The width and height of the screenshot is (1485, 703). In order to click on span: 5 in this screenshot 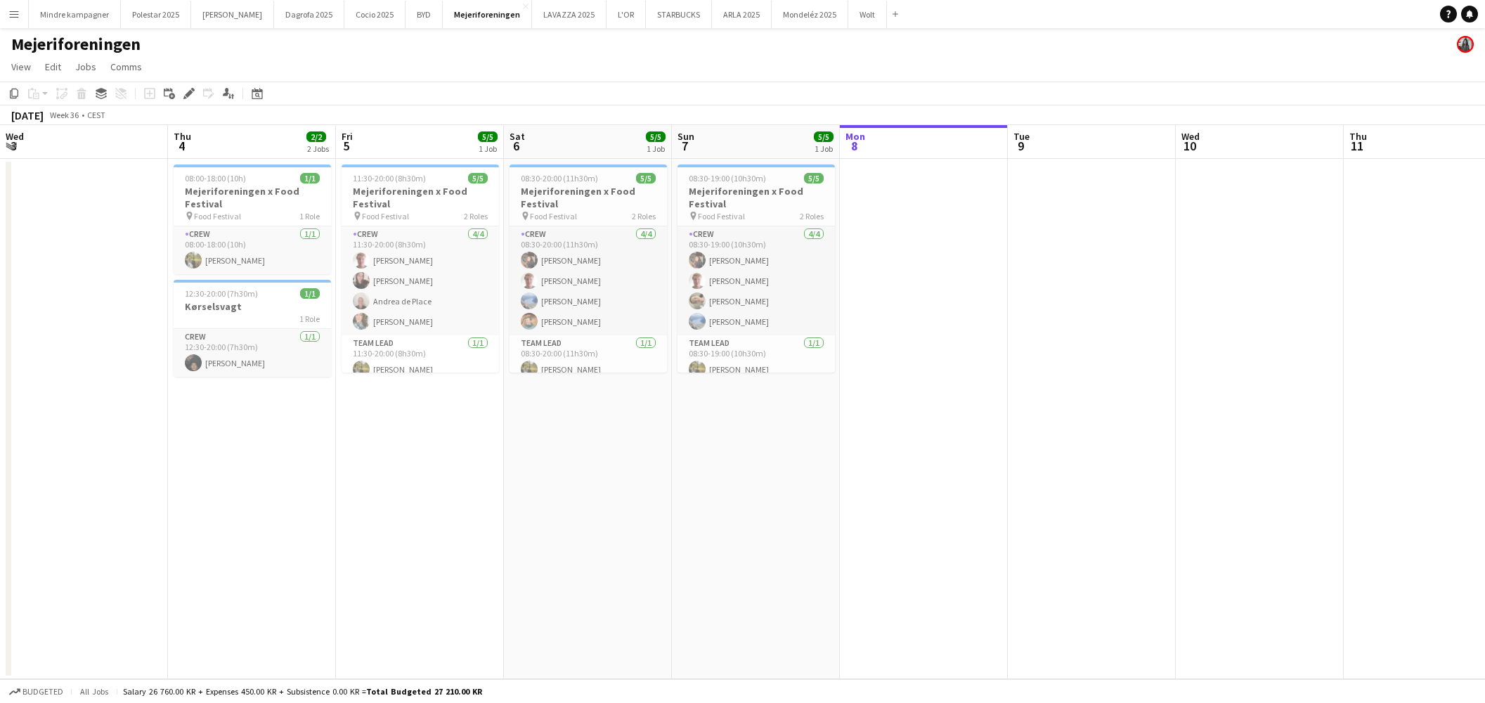, I will do `click(346, 145)`.